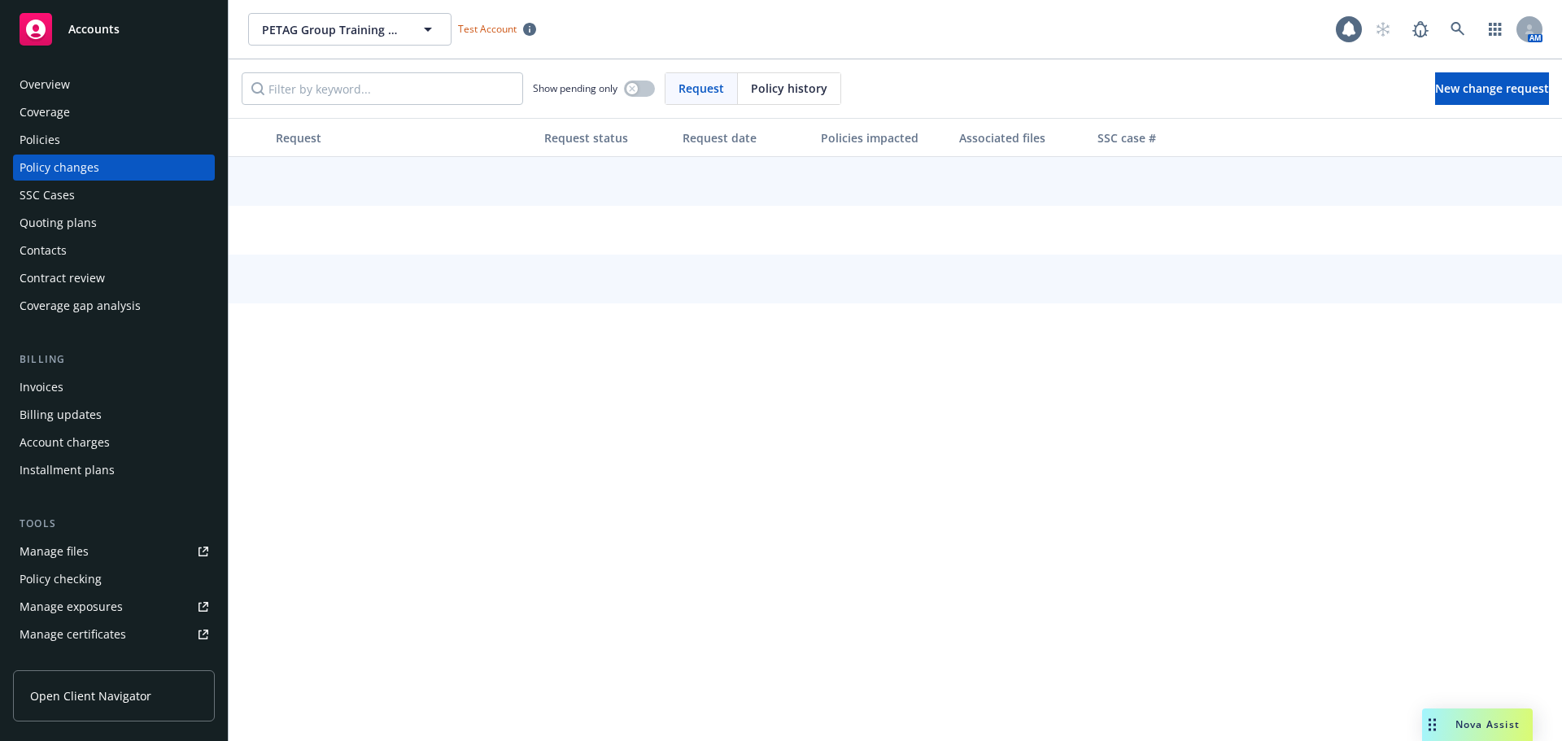  Describe the element at coordinates (1492, 89) in the screenshot. I see `a: New change request` at that location.